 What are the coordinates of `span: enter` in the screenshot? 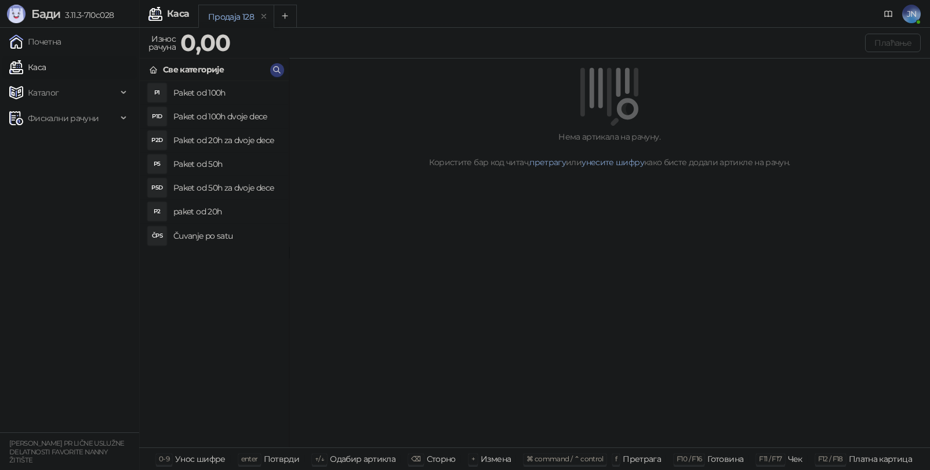 It's located at (249, 459).